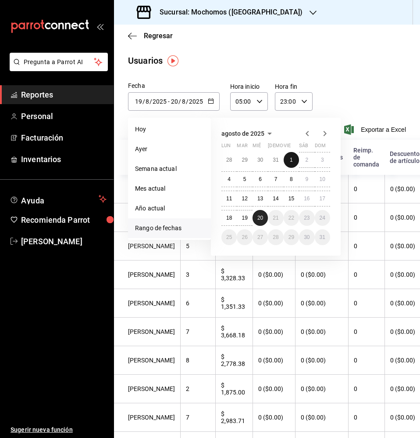 This screenshot has height=438, width=420. I want to click on button: 28 de julio de 2025, so click(229, 160).